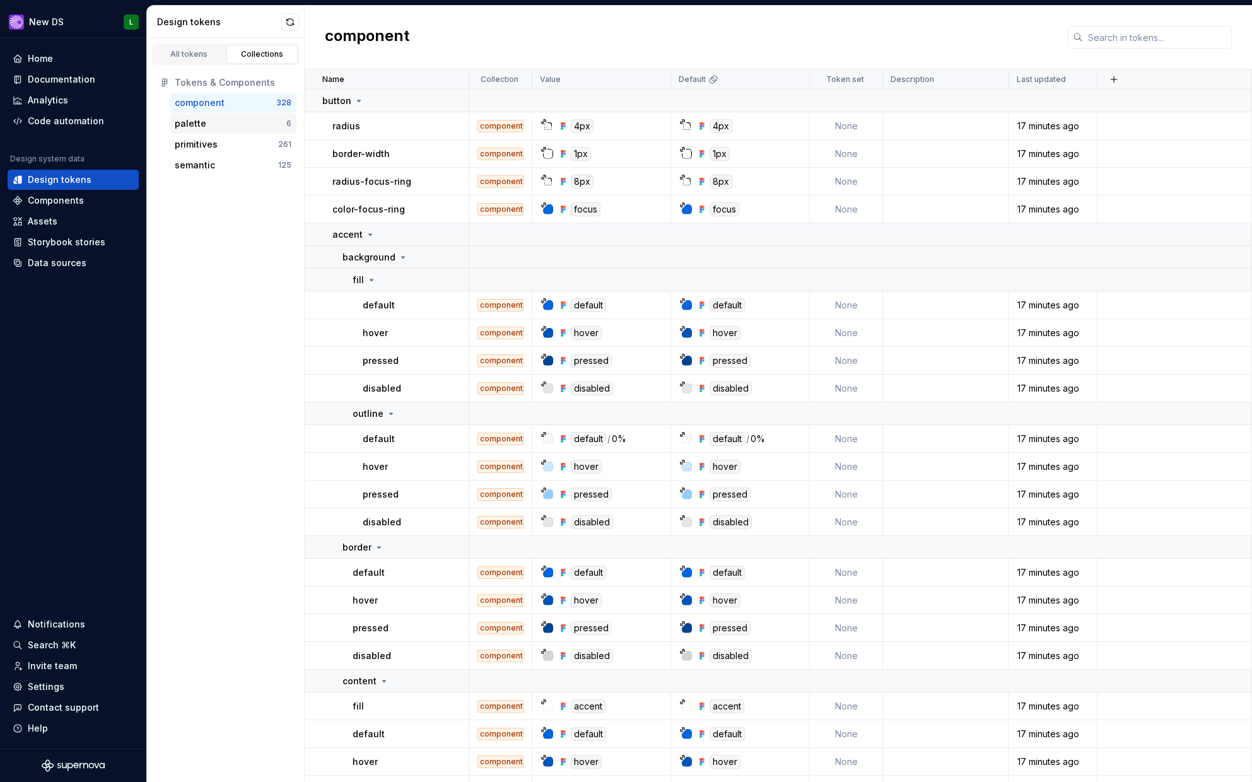 The width and height of the screenshot is (1252, 782). I want to click on div: Documentation, so click(61, 79).